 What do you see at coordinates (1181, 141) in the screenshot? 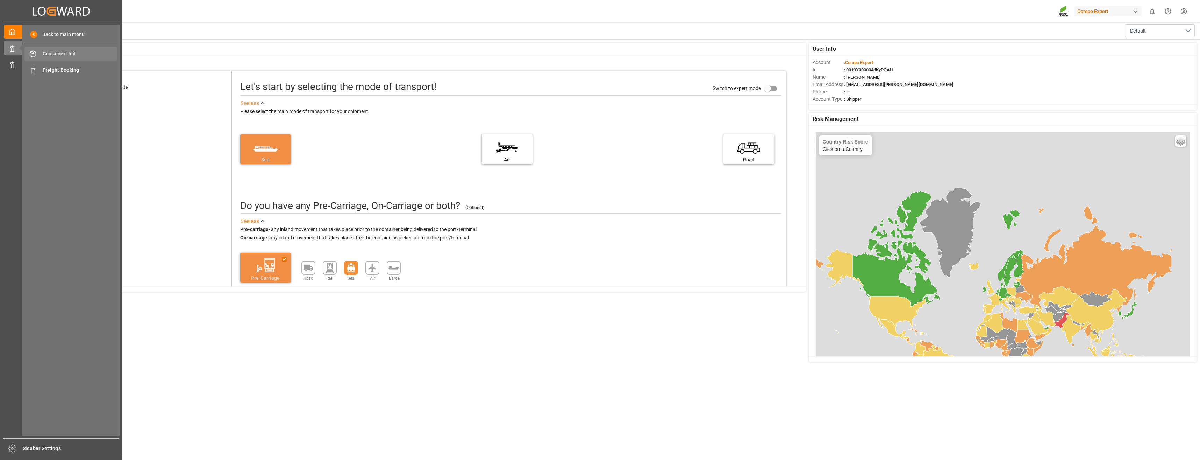
I see `a: Layers` at bounding box center [1181, 141].